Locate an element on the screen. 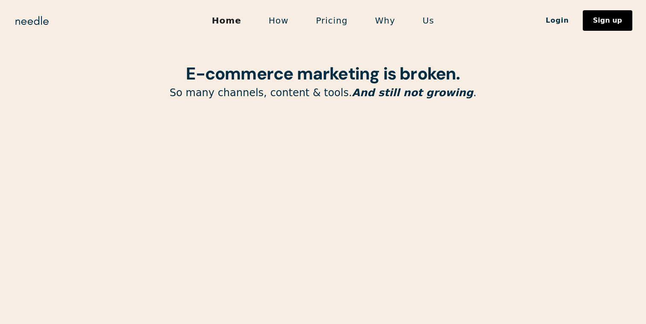 This screenshot has height=324, width=646. strong: E-commerce marketing is broken. is located at coordinates (323, 74).